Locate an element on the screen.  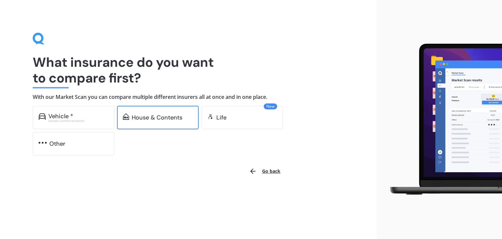
div: House & Contents is located at coordinates (157, 117).